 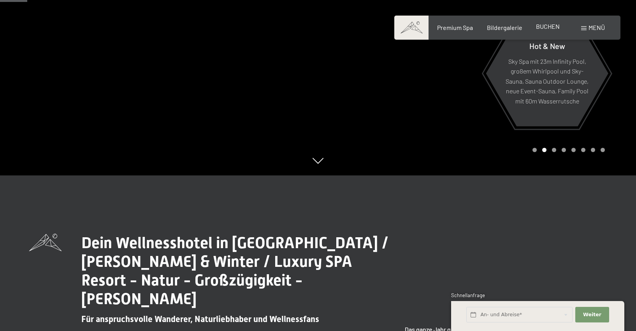 I want to click on span: Bildergalerie, so click(x=504, y=27).